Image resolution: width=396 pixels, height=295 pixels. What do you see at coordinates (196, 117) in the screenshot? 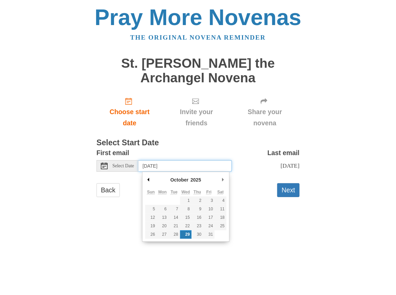
I see `span: Invite your friends` at bounding box center [196, 117].